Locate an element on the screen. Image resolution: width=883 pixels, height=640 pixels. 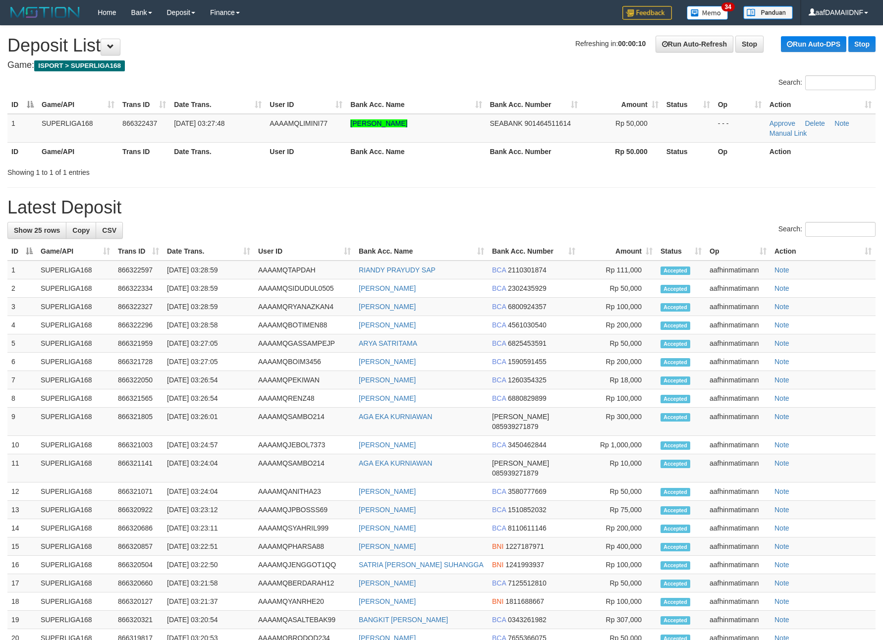
td: 18 is located at coordinates (22, 601).